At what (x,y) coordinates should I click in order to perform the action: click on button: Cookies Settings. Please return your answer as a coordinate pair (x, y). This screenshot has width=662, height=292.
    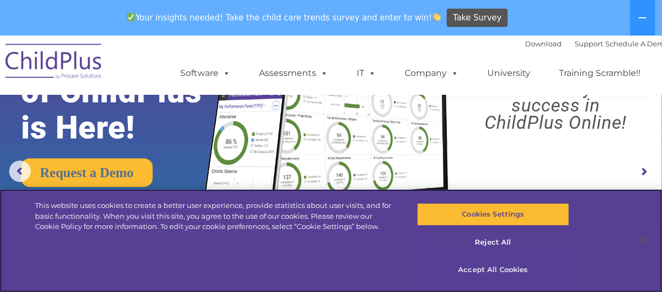
    Looking at the image, I should click on (493, 215).